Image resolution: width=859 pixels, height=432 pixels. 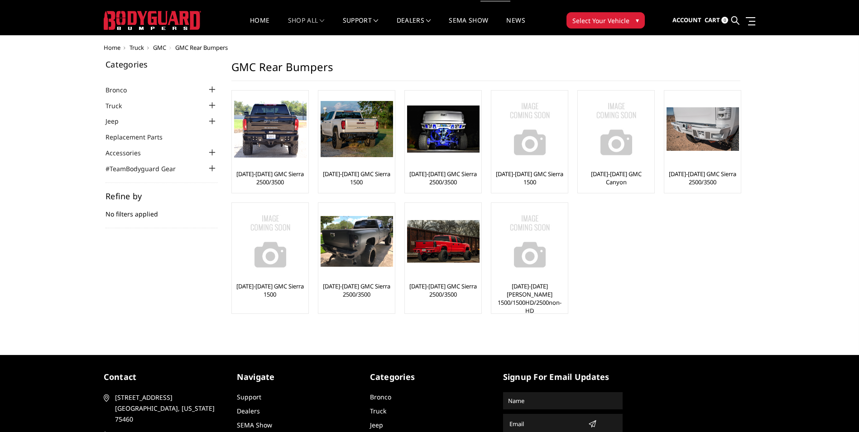 What do you see at coordinates (486, 71) in the screenshot?
I see `h1: GMC Rear Bumpers` at bounding box center [486, 71].